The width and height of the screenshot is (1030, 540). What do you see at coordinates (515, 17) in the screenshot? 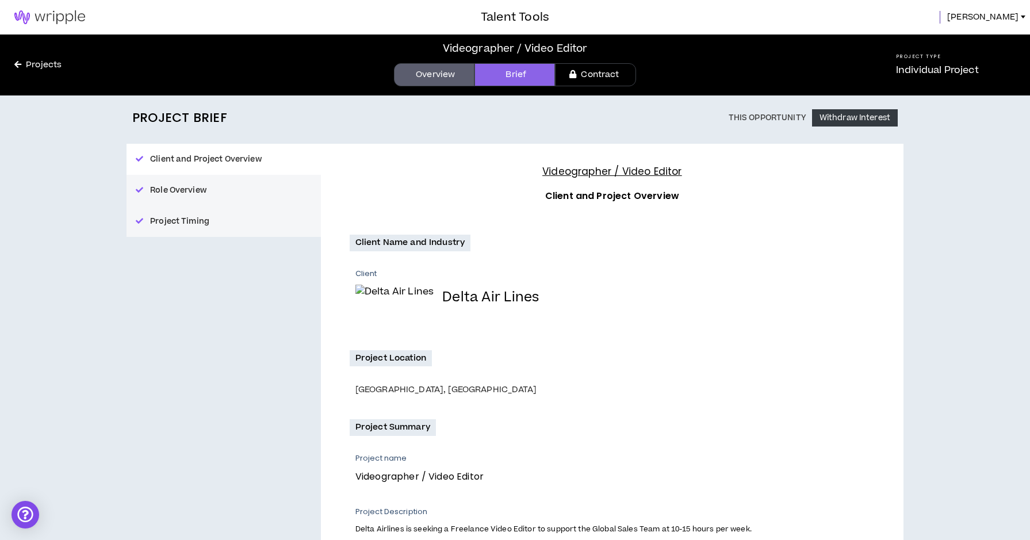
I see `h3: Talent Tools` at bounding box center [515, 17].